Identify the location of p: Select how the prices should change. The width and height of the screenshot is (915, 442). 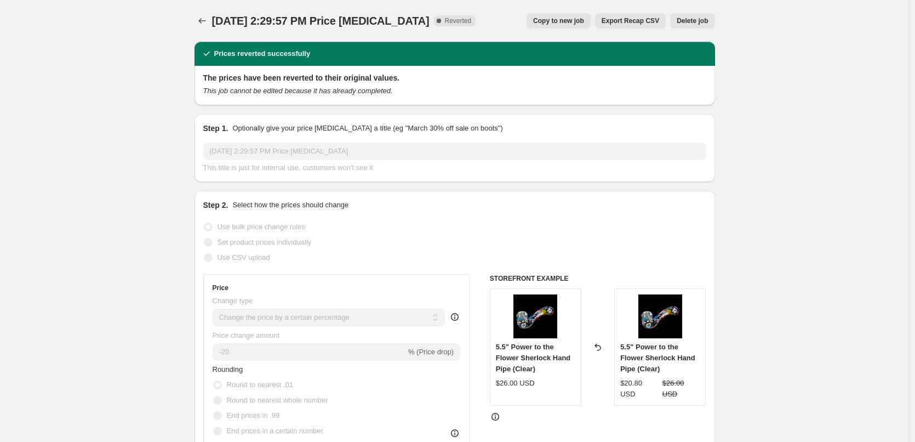
(290, 205).